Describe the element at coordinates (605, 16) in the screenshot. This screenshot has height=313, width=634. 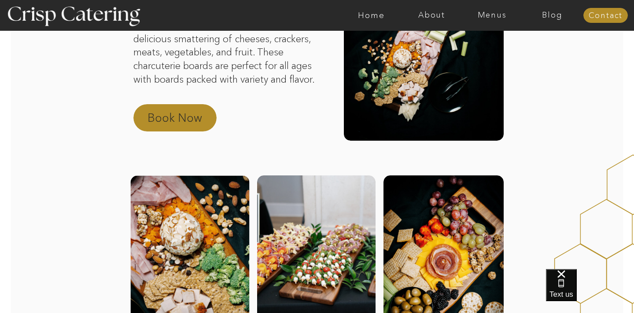
I see `a: Contact` at that location.